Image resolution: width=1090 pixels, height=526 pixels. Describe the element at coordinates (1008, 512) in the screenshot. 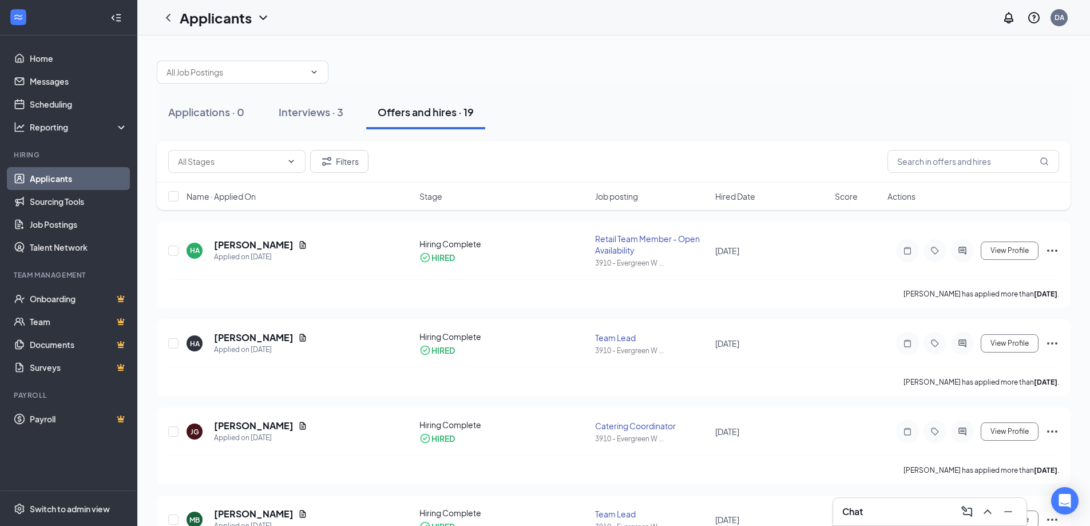

I see `svg: Minimize` at that location.